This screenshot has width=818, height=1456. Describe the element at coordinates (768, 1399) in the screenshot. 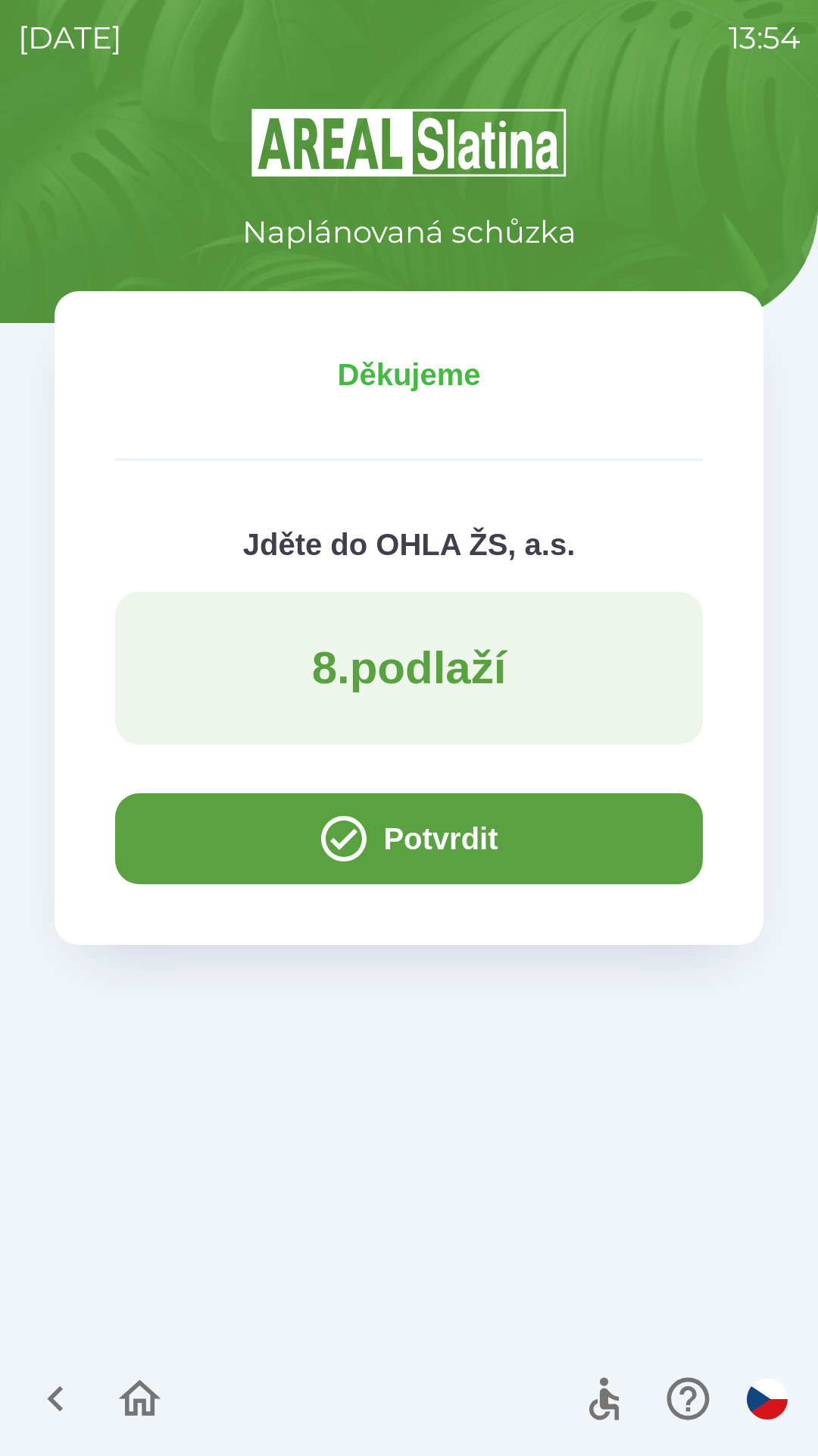

I see `img: cs flag` at that location.